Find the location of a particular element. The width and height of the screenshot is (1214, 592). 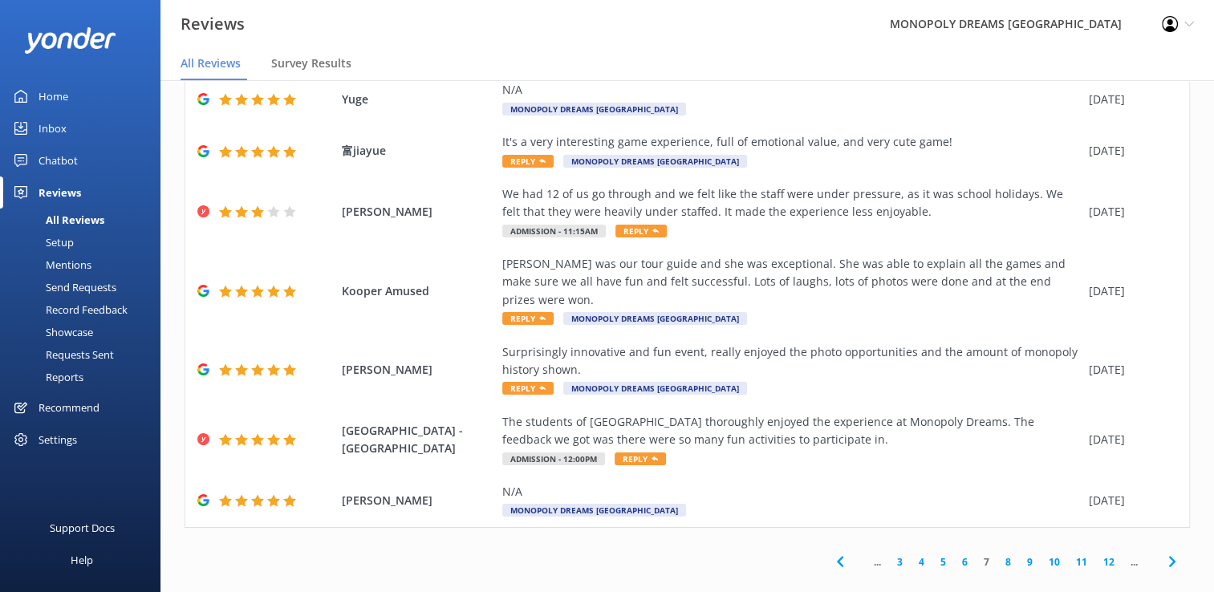

a: 12 is located at coordinates (1108, 561).